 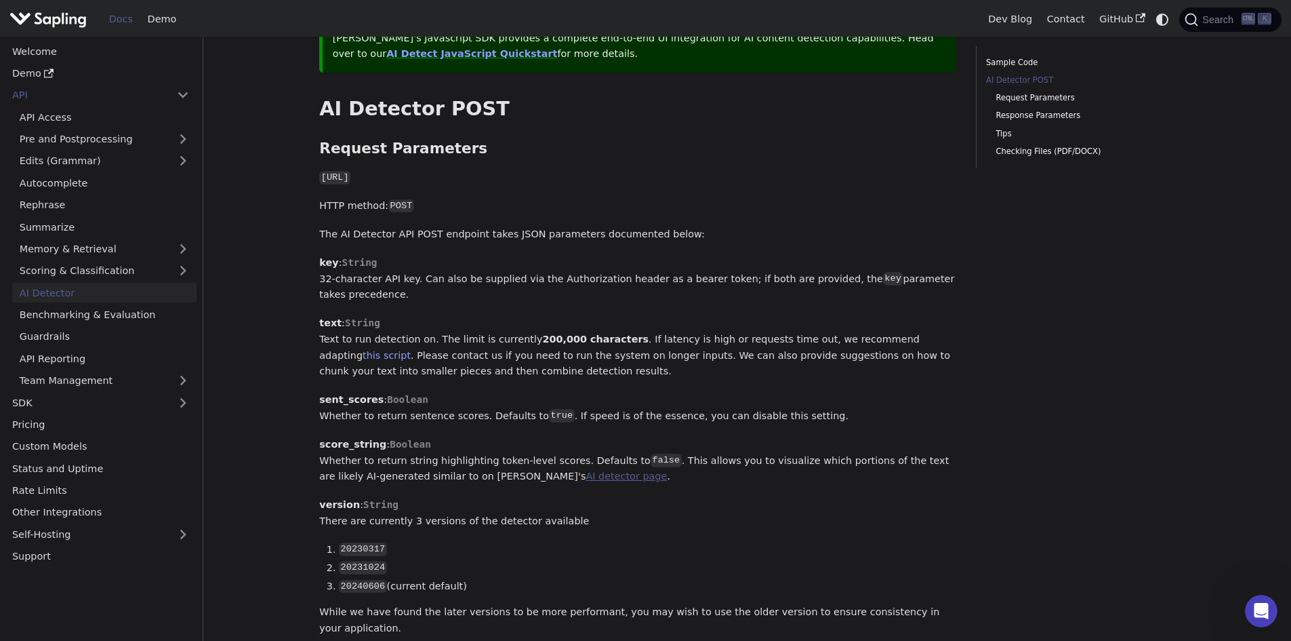 I want to click on a: Welcome, so click(x=100, y=51).